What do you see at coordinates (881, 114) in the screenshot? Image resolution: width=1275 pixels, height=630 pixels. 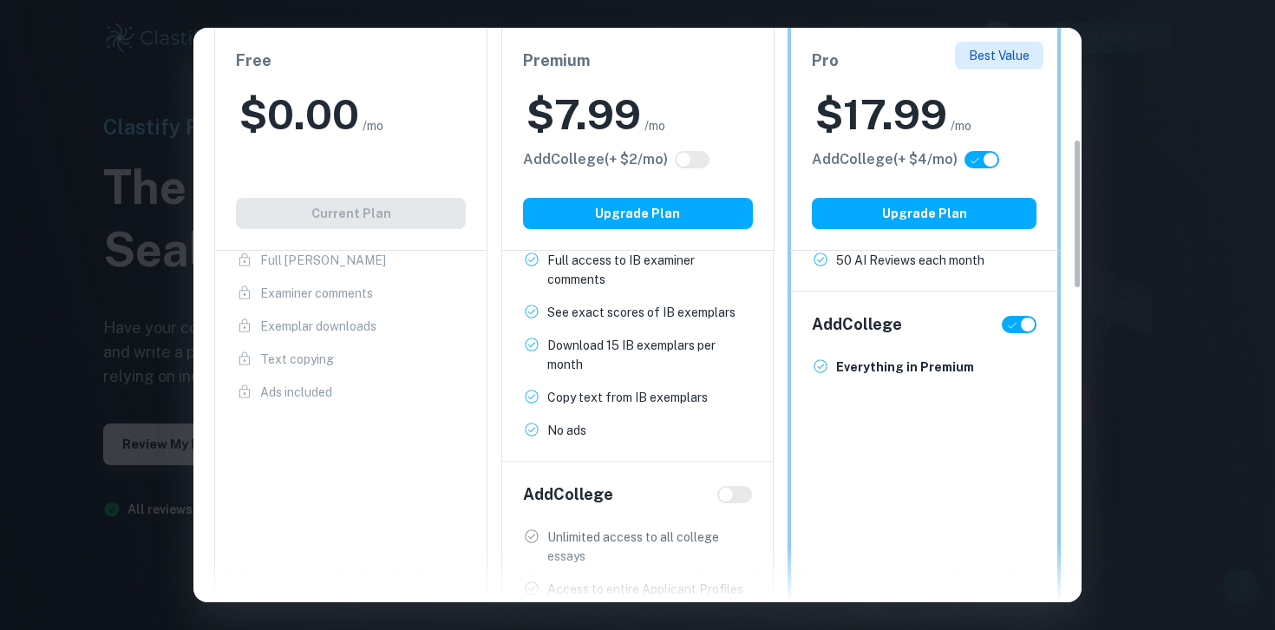 I see `h2: $ 17.99` at bounding box center [881, 114].